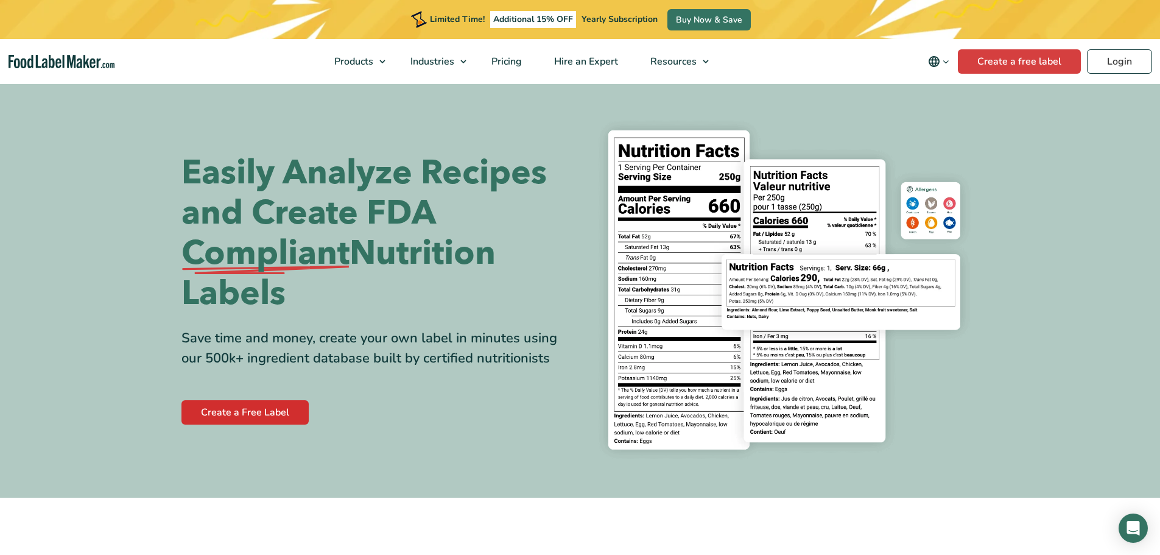  I want to click on span: Limited Time!, so click(457, 19).